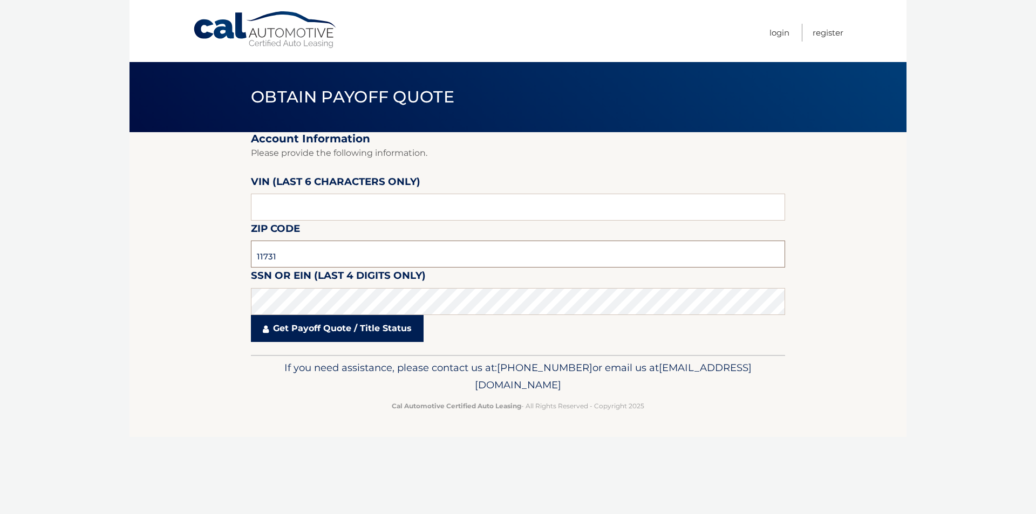  I want to click on label: VIN (last 6 characters only), so click(335, 183).